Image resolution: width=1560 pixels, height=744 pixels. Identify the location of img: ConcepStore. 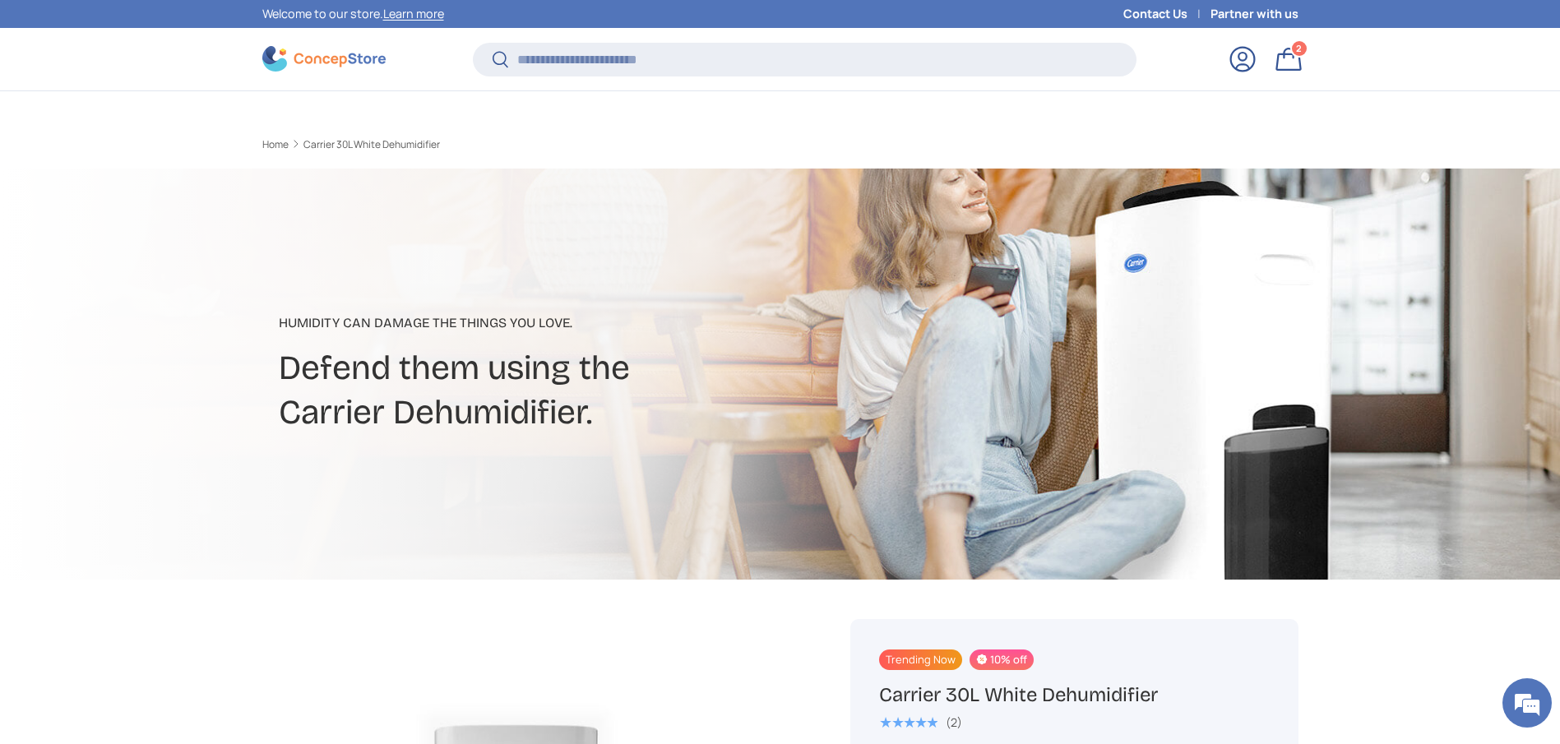
(324, 58).